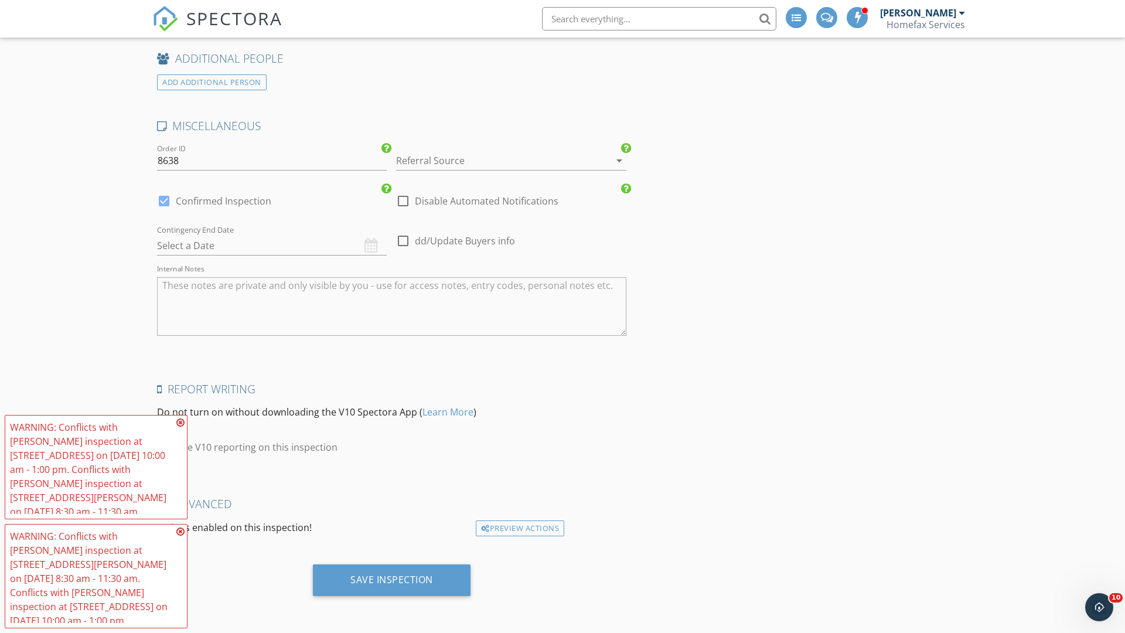  What do you see at coordinates (926, 25) in the screenshot?
I see `div: Homefax Services` at bounding box center [926, 25].